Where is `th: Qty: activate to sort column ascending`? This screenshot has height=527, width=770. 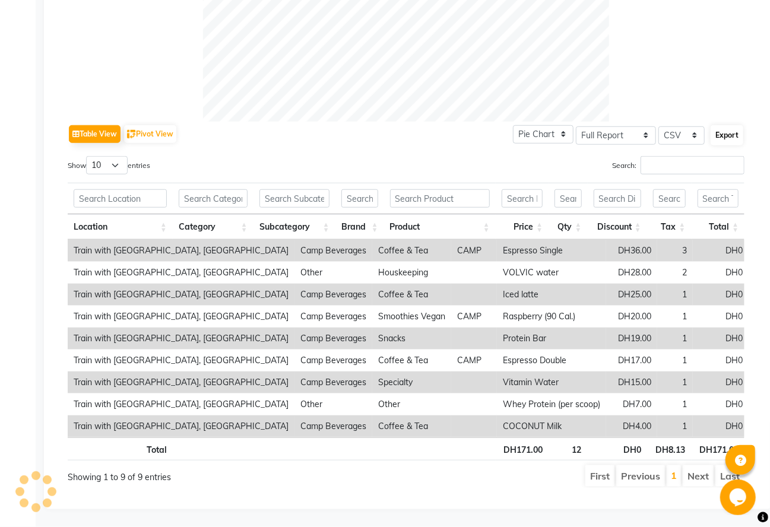 th: Qty: activate to sort column ascending is located at coordinates (567, 227).